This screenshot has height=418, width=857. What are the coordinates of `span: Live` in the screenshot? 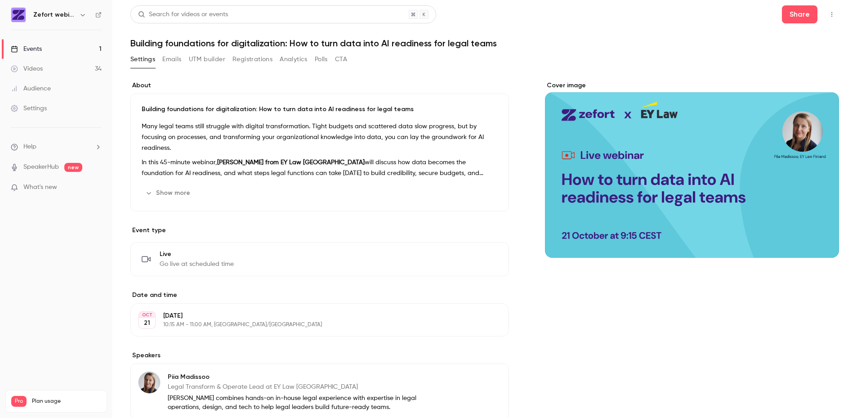 It's located at (196, 254).